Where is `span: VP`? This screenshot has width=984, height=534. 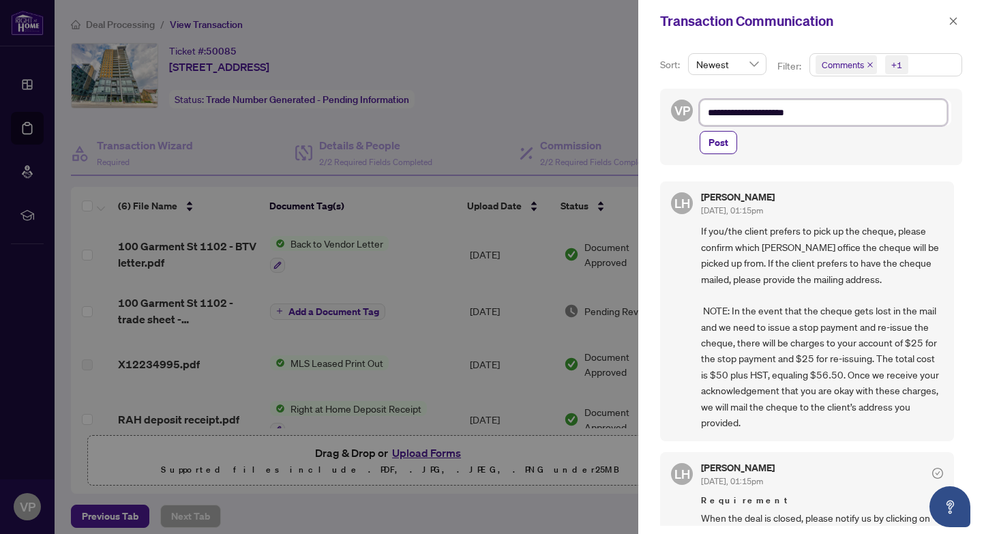 span: VP is located at coordinates (682, 111).